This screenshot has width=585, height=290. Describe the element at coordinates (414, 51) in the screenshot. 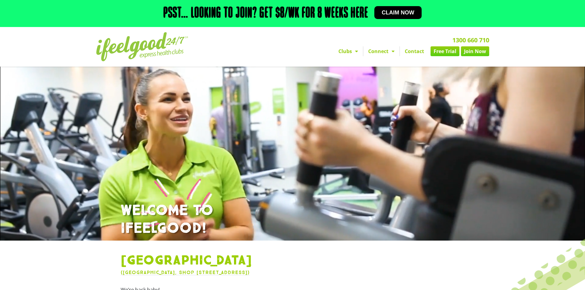

I see `a: Contact` at that location.